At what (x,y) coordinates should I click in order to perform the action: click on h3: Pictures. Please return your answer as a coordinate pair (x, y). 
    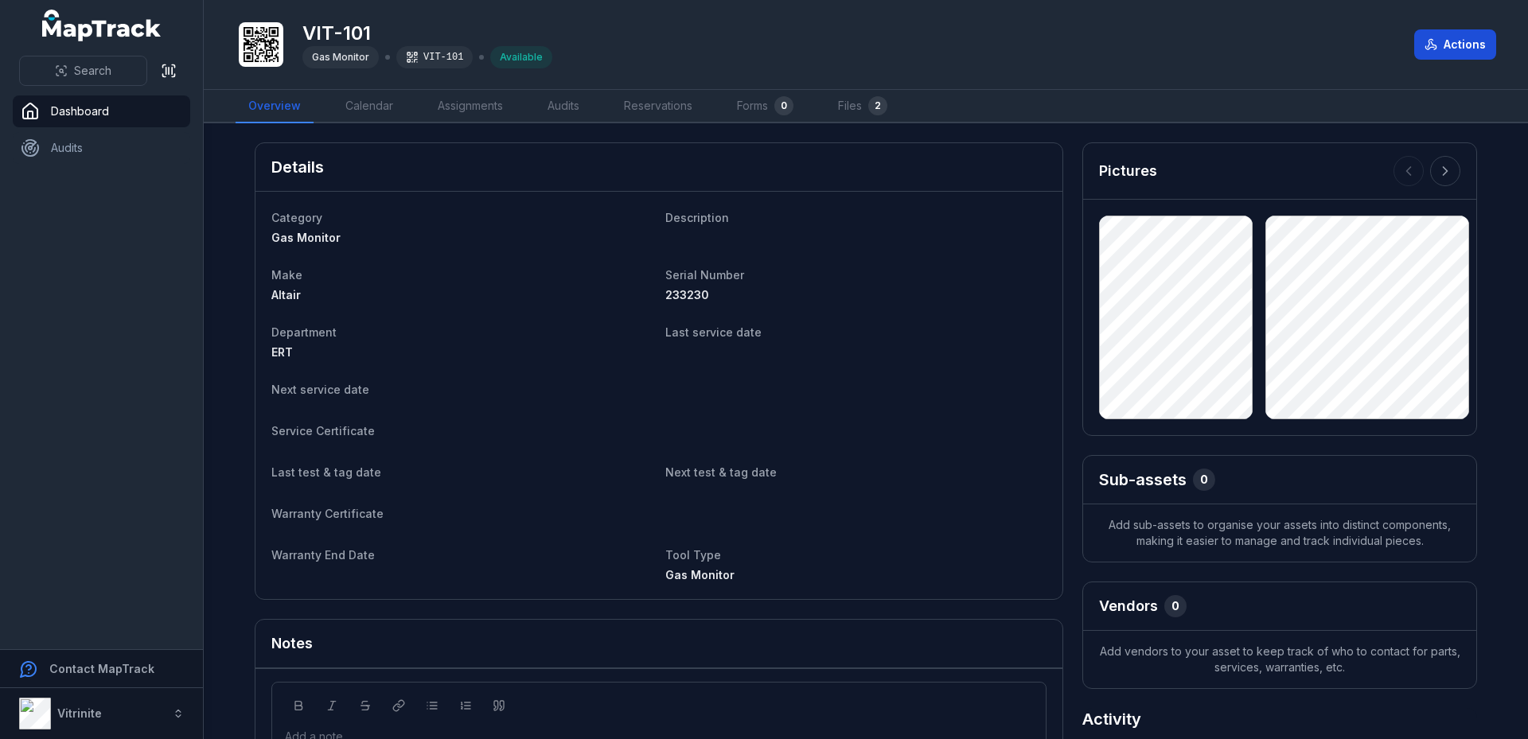
    Looking at the image, I should click on (1128, 171).